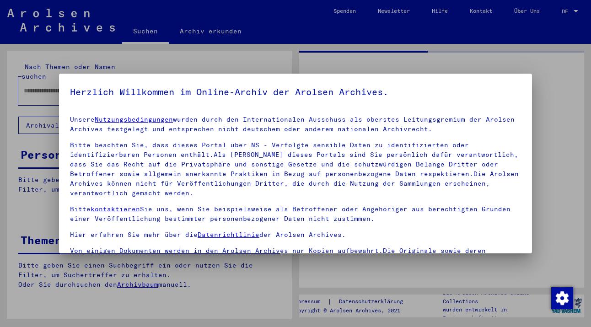 The width and height of the screenshot is (591, 327). I want to click on a: kontaktieren, so click(115, 209).